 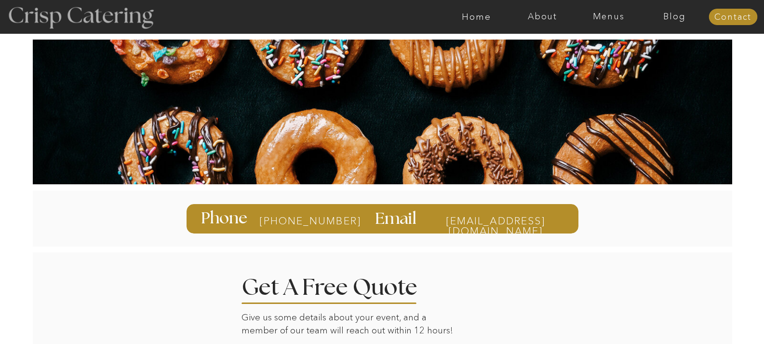 What do you see at coordinates (225, 218) in the screenshot?
I see `h3: Phone` at bounding box center [225, 218].